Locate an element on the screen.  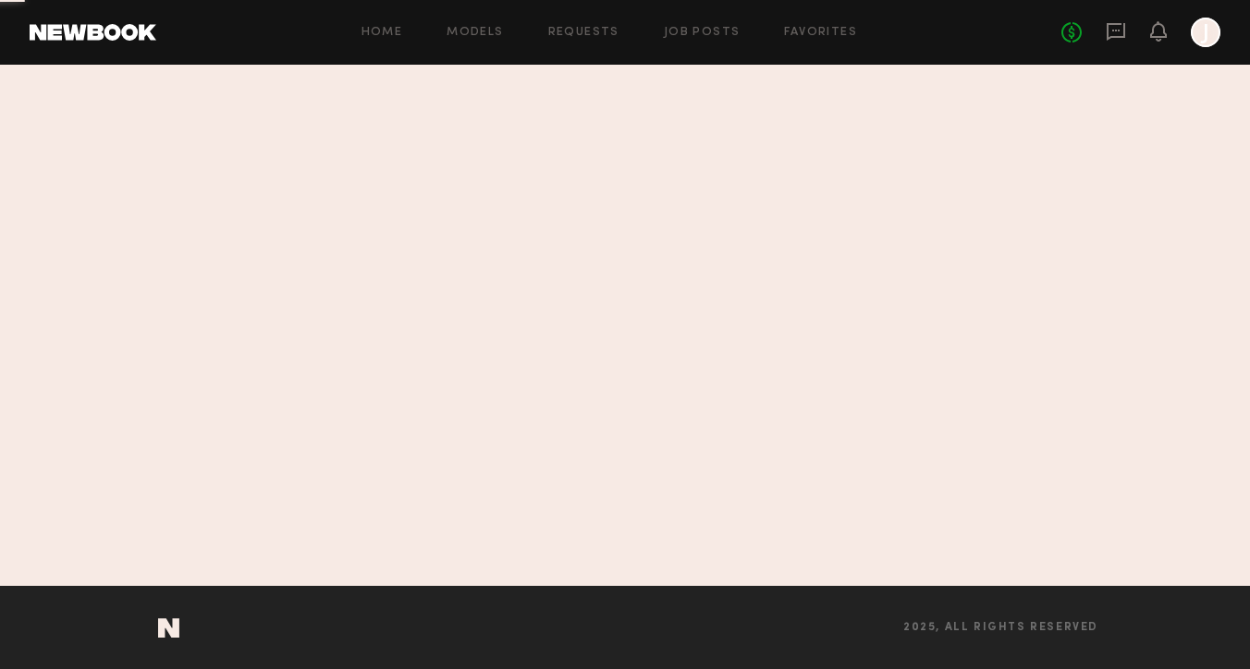
a: Models is located at coordinates (474, 32).